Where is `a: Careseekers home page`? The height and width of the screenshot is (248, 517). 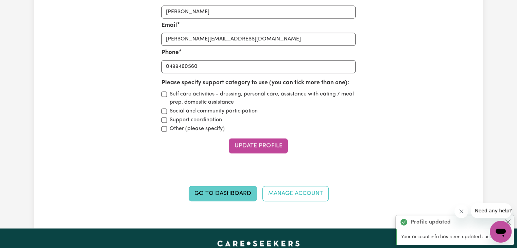
a: Careseekers home page is located at coordinates (259, 244).